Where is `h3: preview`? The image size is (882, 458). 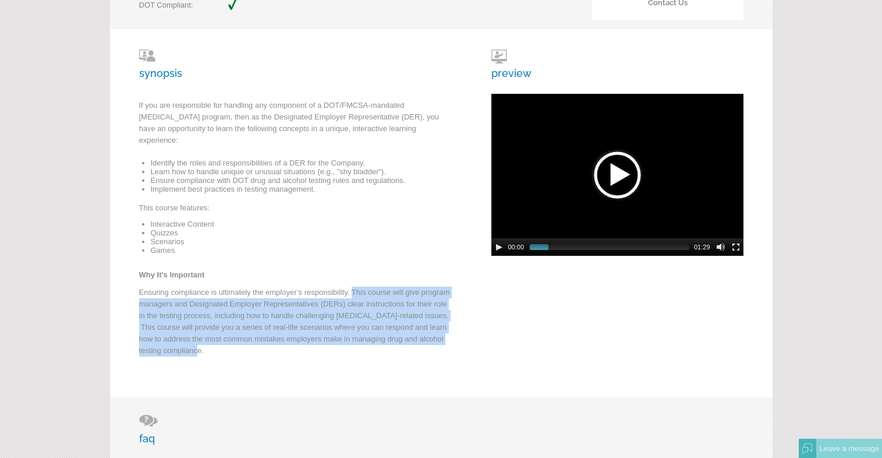
h3: preview is located at coordinates (511, 64).